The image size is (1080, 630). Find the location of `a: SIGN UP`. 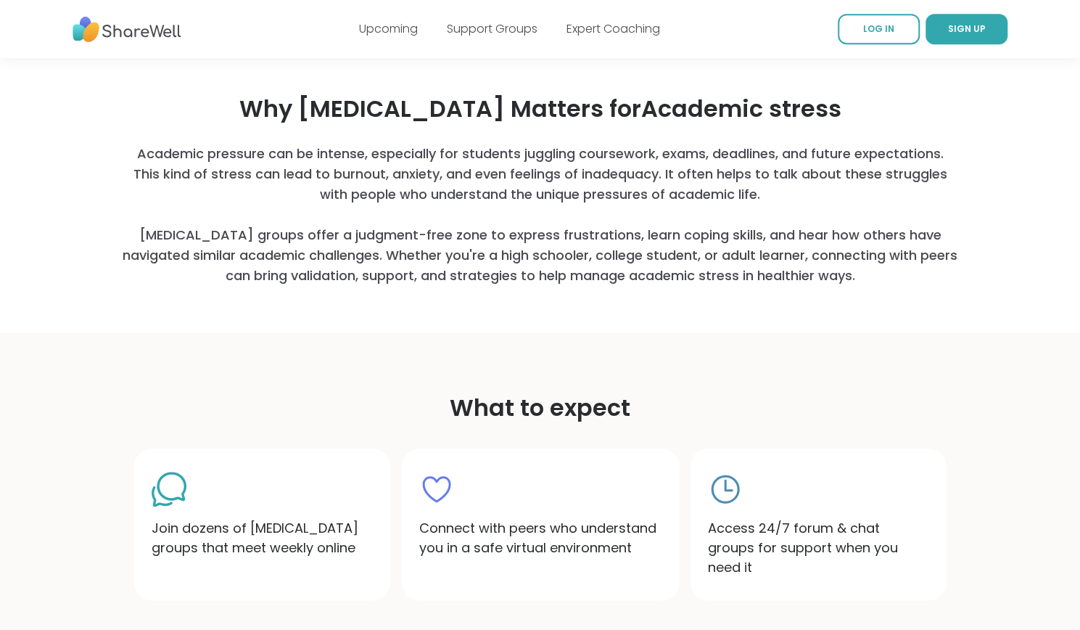

a: SIGN UP is located at coordinates (966, 29).